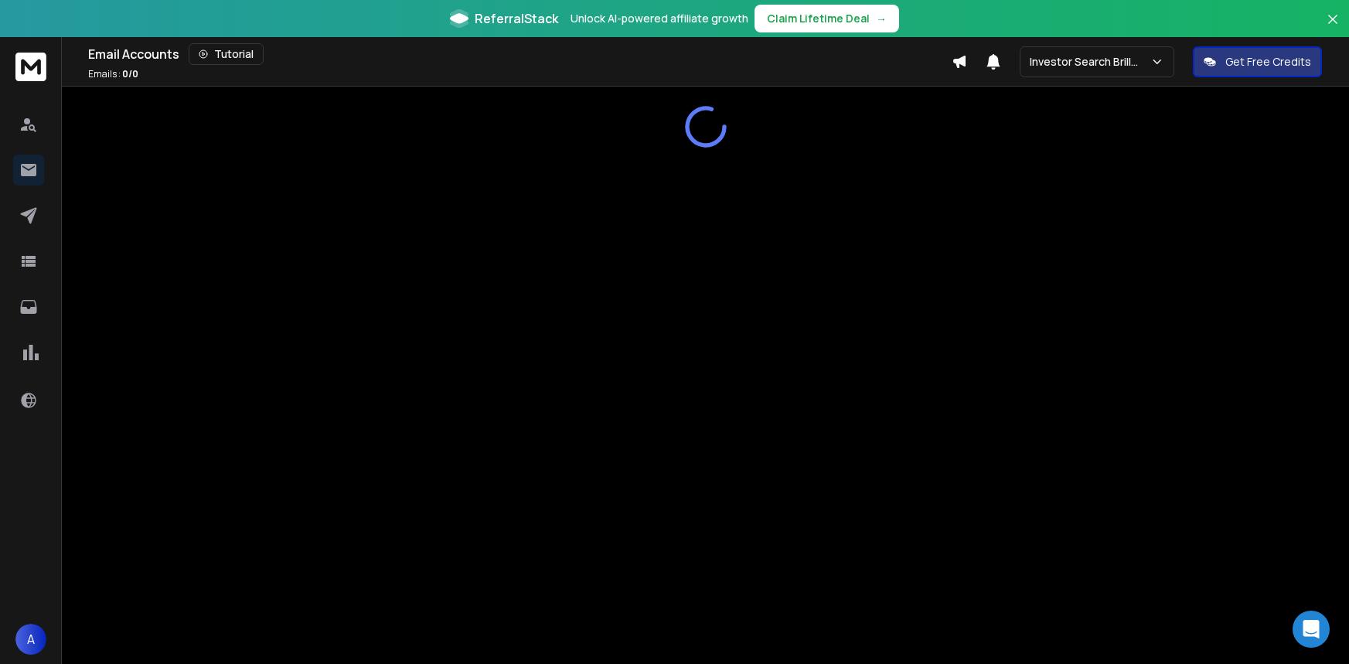 The image size is (1349, 664). What do you see at coordinates (130, 73) in the screenshot?
I see `span: 0 / 0` at bounding box center [130, 73].